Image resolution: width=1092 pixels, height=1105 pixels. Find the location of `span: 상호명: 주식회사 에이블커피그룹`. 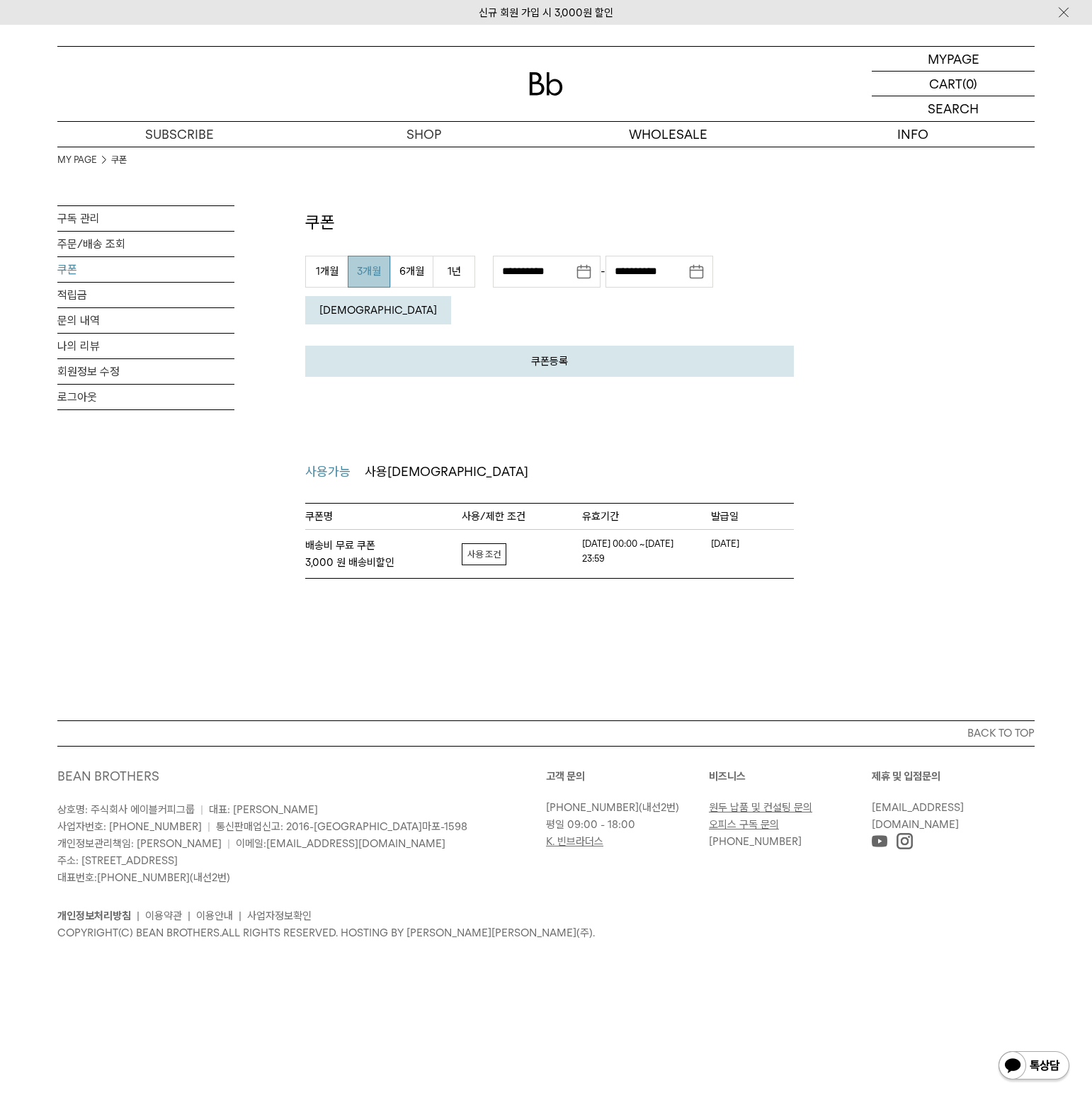

span: 상호명: 주식회사 에이블커피그룹 is located at coordinates (126, 809).